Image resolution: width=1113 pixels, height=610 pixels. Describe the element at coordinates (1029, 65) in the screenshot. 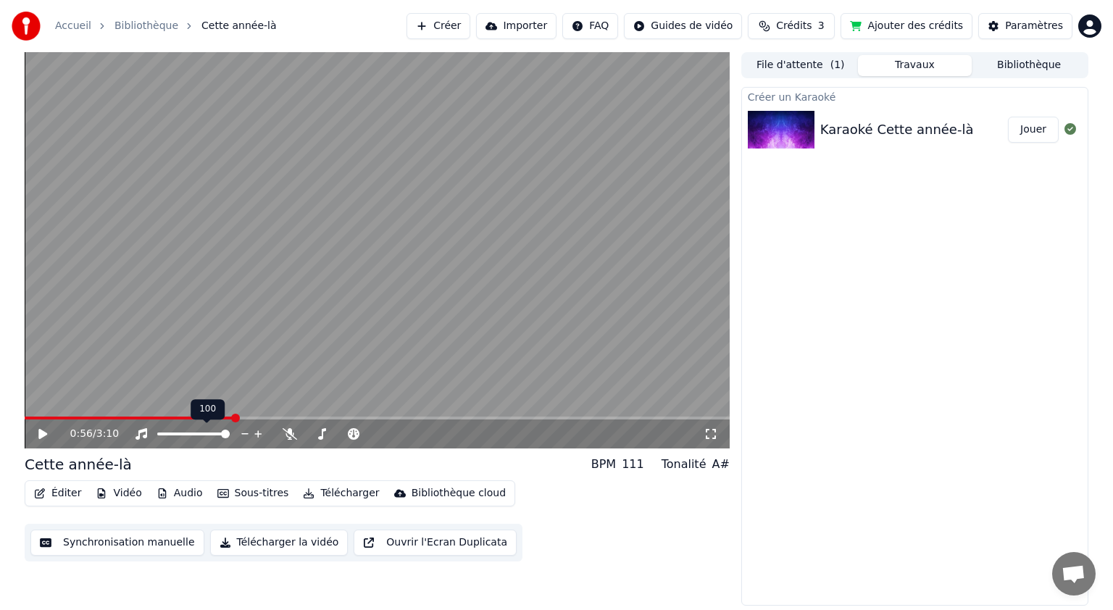

I see `button: Bibliothèque` at that location.